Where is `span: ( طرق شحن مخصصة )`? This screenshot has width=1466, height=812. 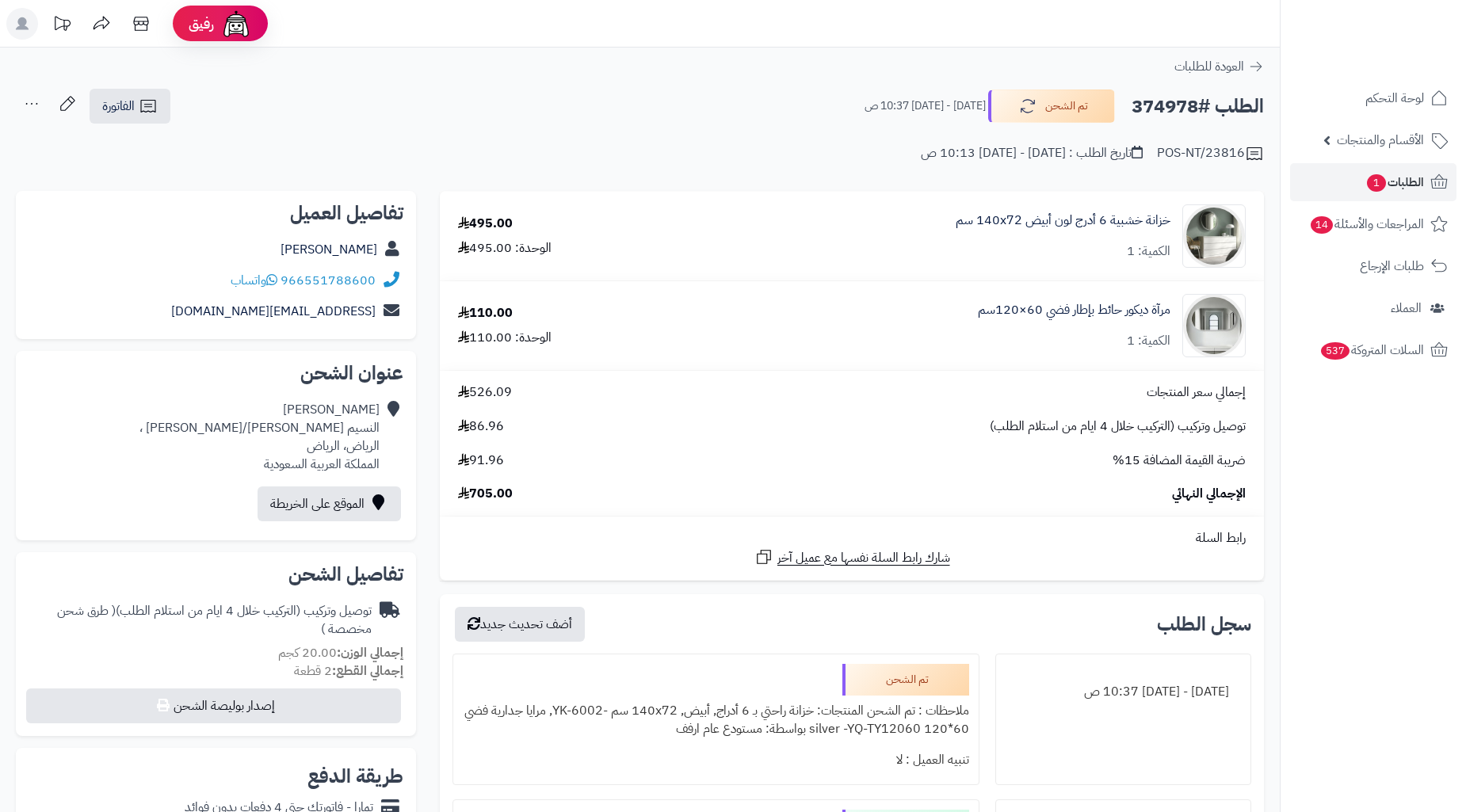 span: ( طرق شحن مخصصة ) is located at coordinates (214, 620).